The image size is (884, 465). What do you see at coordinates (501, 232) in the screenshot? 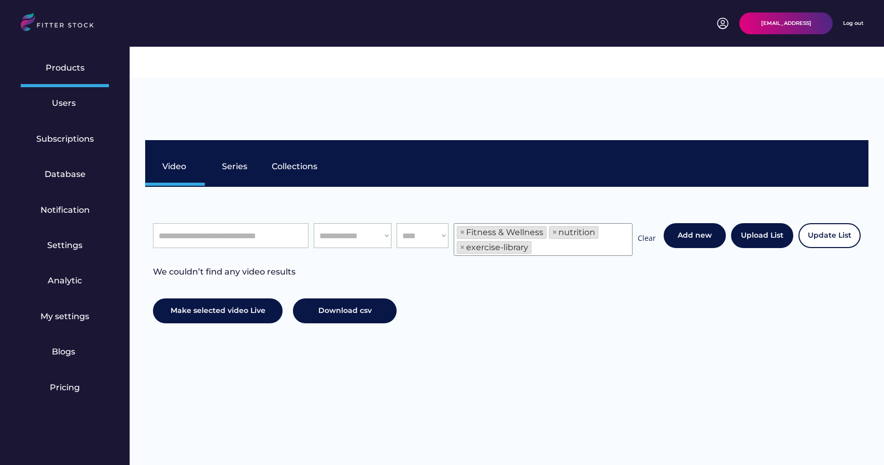
I see `li: Fitness & Wellness` at bounding box center [501, 232].